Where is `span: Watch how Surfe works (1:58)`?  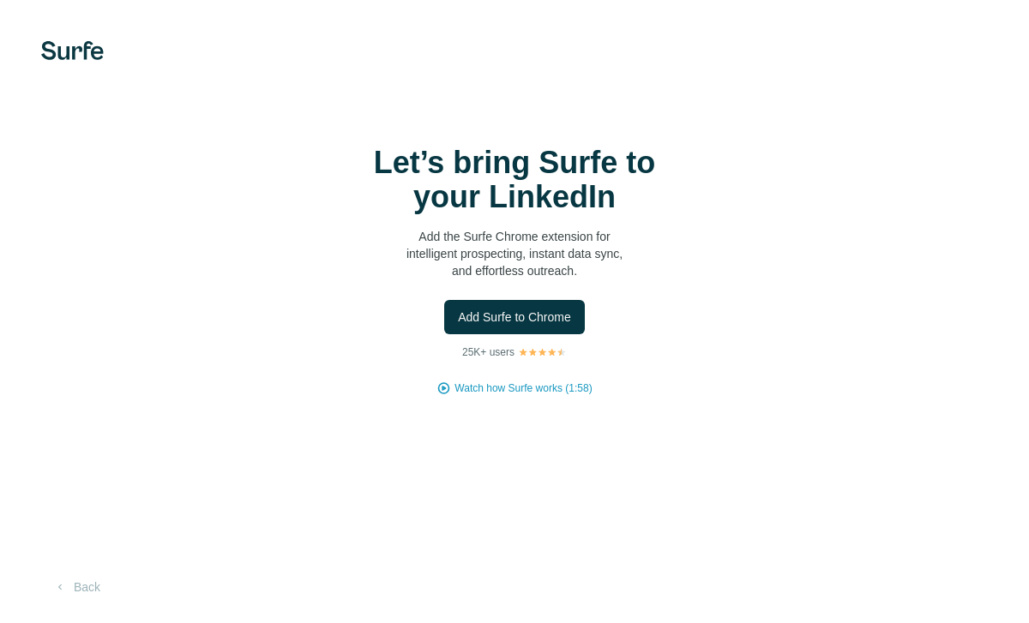
span: Watch how Surfe works (1:58) is located at coordinates (523, 388).